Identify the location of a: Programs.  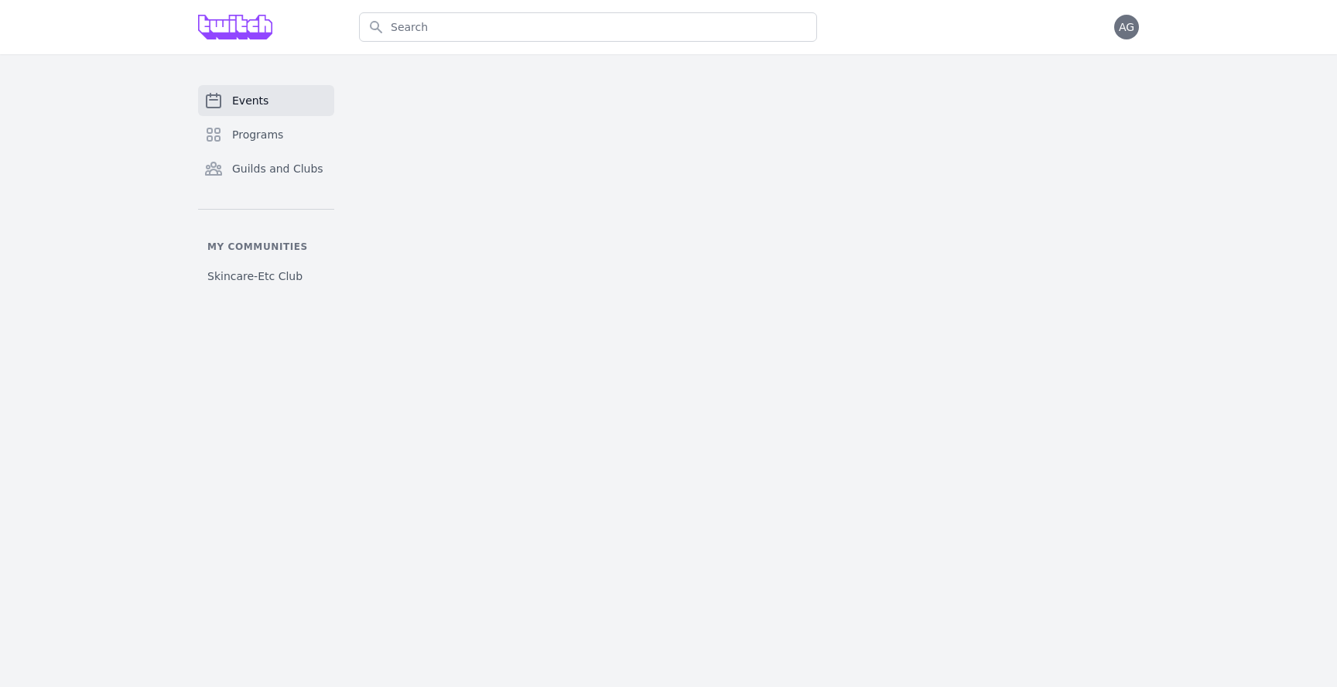
(266, 135).